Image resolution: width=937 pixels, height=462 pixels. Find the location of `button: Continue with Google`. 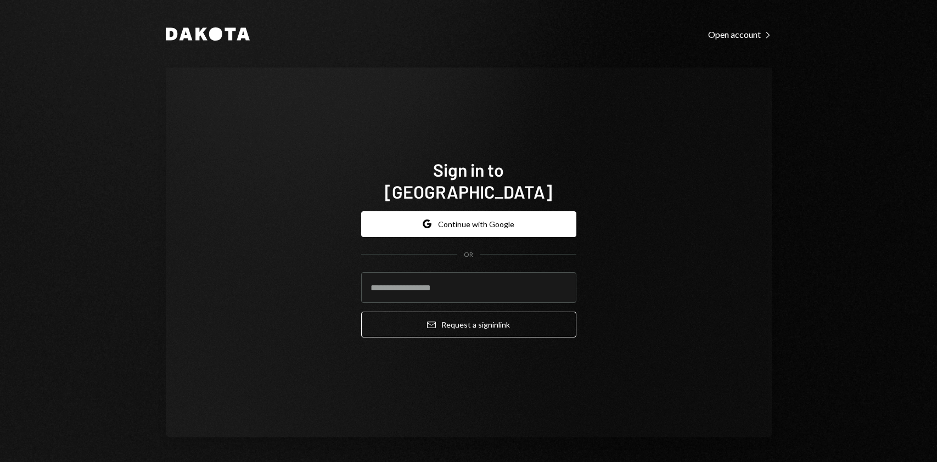

button: Continue with Google is located at coordinates (469, 224).